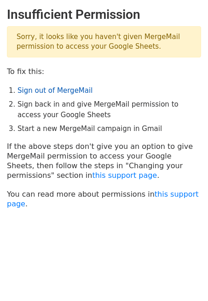  Describe the element at coordinates (109, 109) in the screenshot. I see `li: Sign back in and give MergeMail permission to access your Google Sheets` at that location.